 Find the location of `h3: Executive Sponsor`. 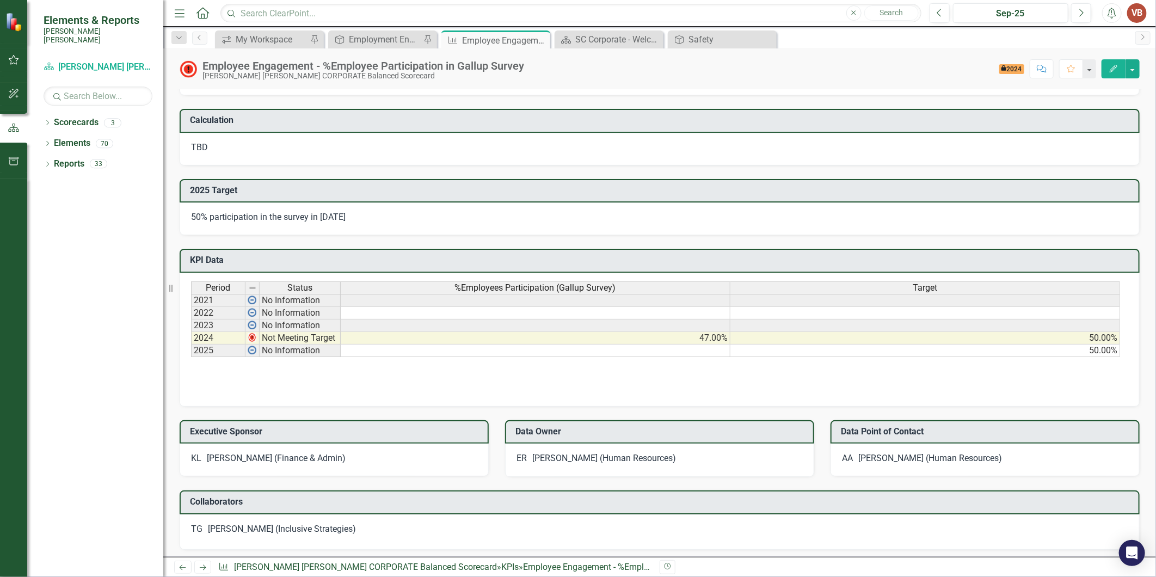

h3: Executive Sponsor is located at coordinates (336, 432).